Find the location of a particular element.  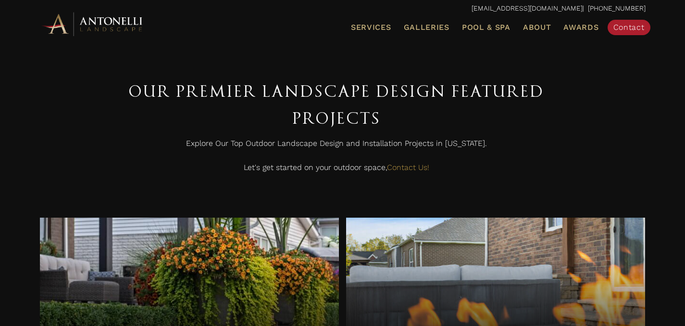

a: Galleries is located at coordinates (427, 27).